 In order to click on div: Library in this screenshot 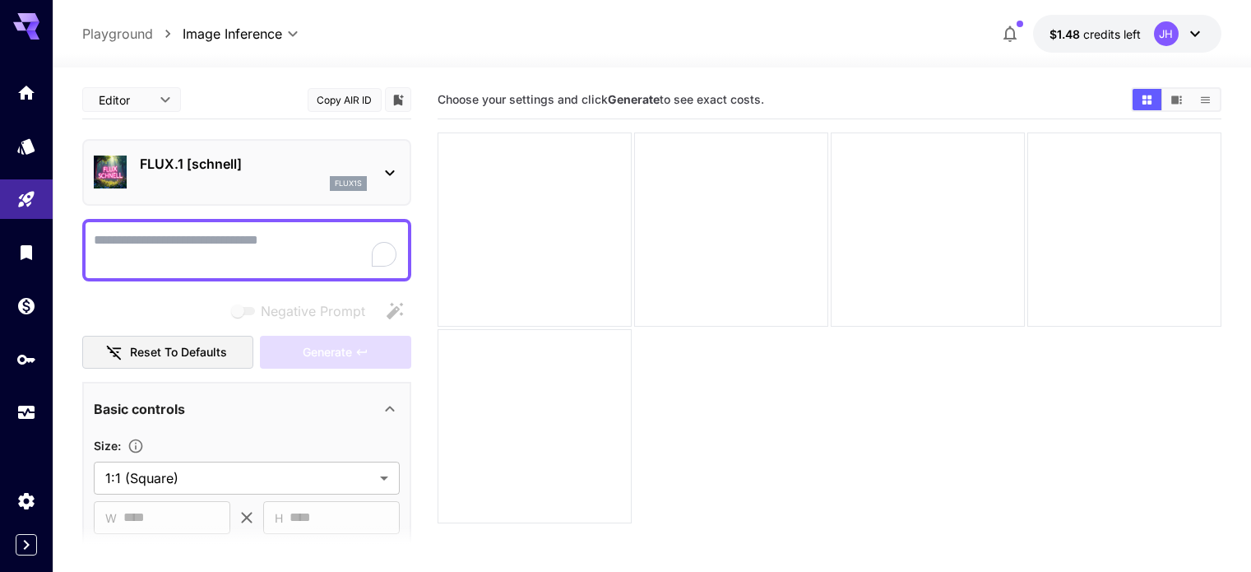, I will do `click(26, 252)`.